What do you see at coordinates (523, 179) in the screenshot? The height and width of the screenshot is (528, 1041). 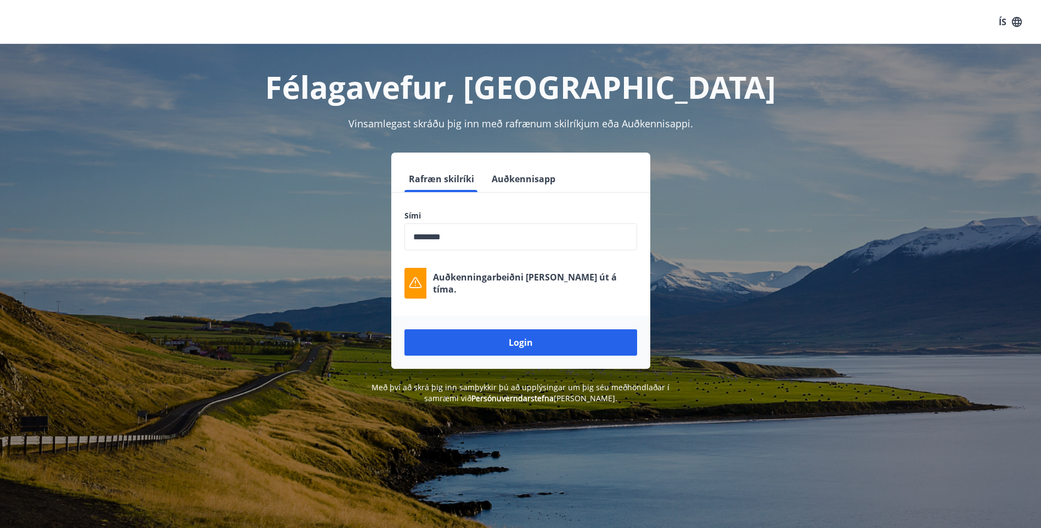 I see `button: Auðkennisapp` at bounding box center [523, 179].